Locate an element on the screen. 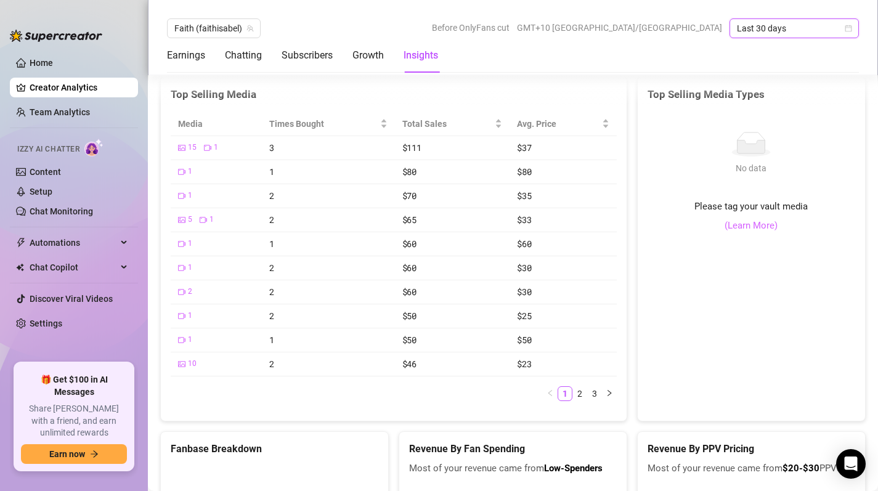 The width and height of the screenshot is (878, 491). a: Setup is located at coordinates (41, 192).